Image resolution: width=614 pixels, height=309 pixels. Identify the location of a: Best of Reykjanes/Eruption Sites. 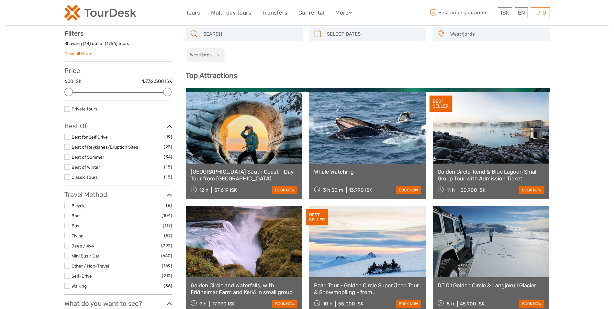
(105, 147).